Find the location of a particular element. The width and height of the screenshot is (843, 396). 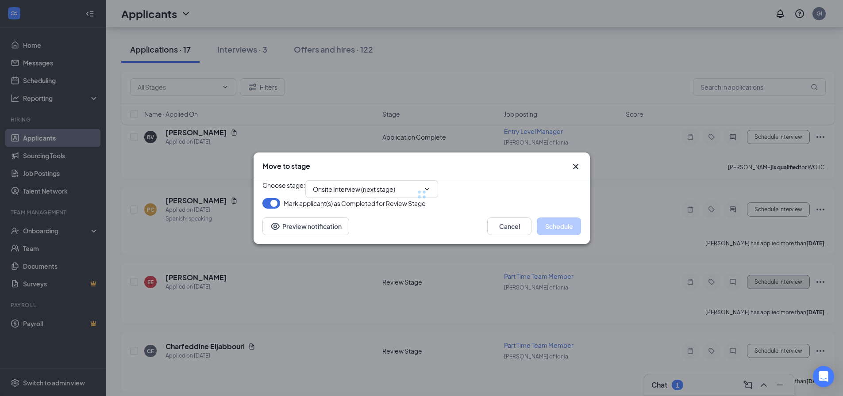

svg: Cross is located at coordinates (576, 167).